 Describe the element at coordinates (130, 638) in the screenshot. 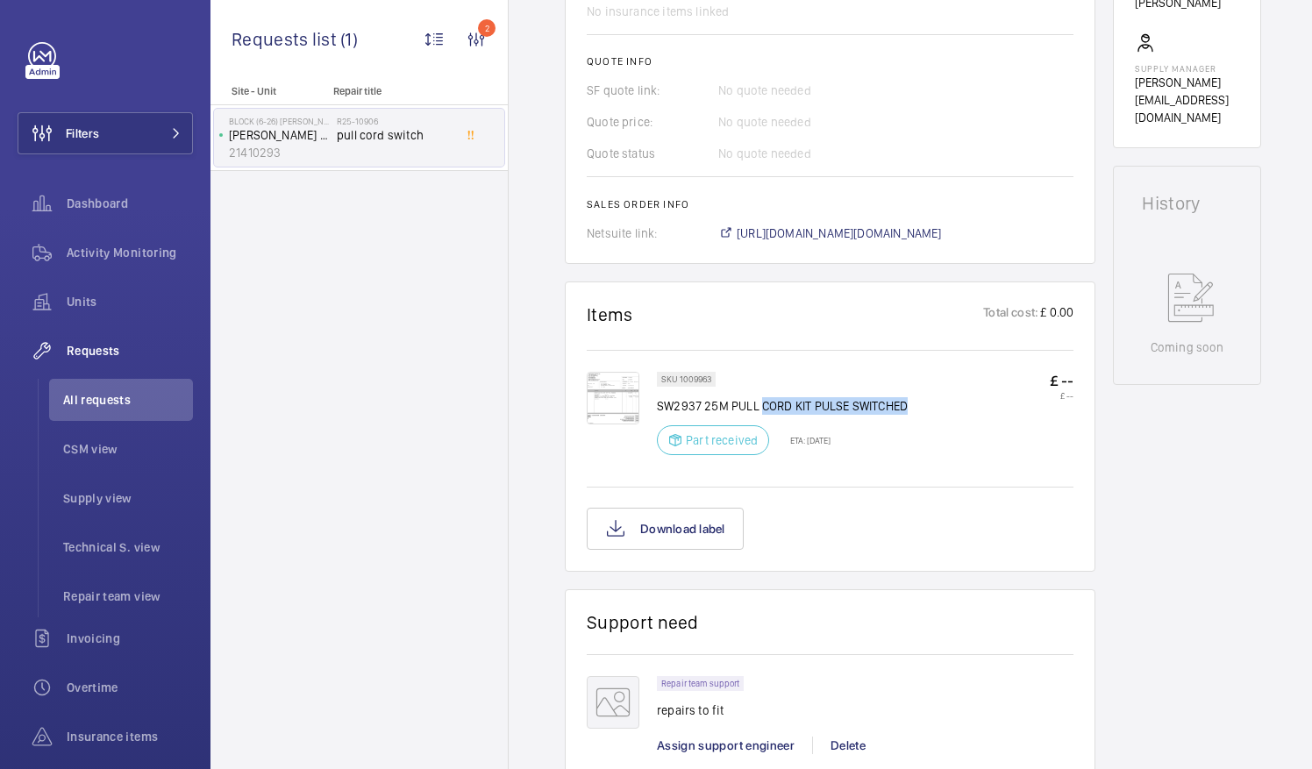

I see `span: Invoicing` at that location.